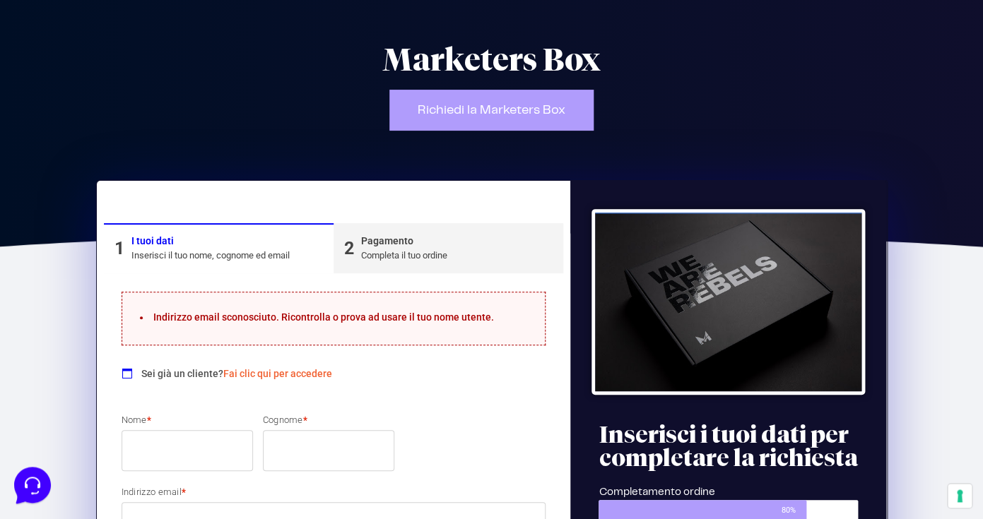 Image resolution: width=983 pixels, height=519 pixels. I want to click on div: 1, so click(119, 249).